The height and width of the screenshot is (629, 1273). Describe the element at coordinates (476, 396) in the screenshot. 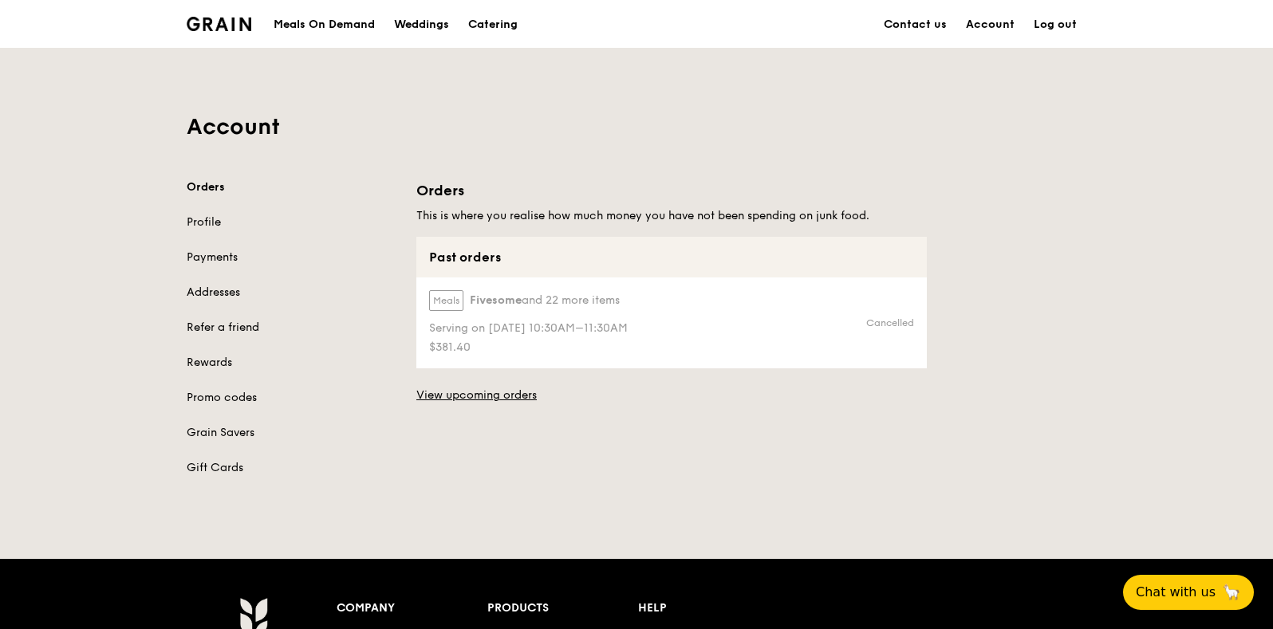

I see `a: View upcoming orders` at that location.